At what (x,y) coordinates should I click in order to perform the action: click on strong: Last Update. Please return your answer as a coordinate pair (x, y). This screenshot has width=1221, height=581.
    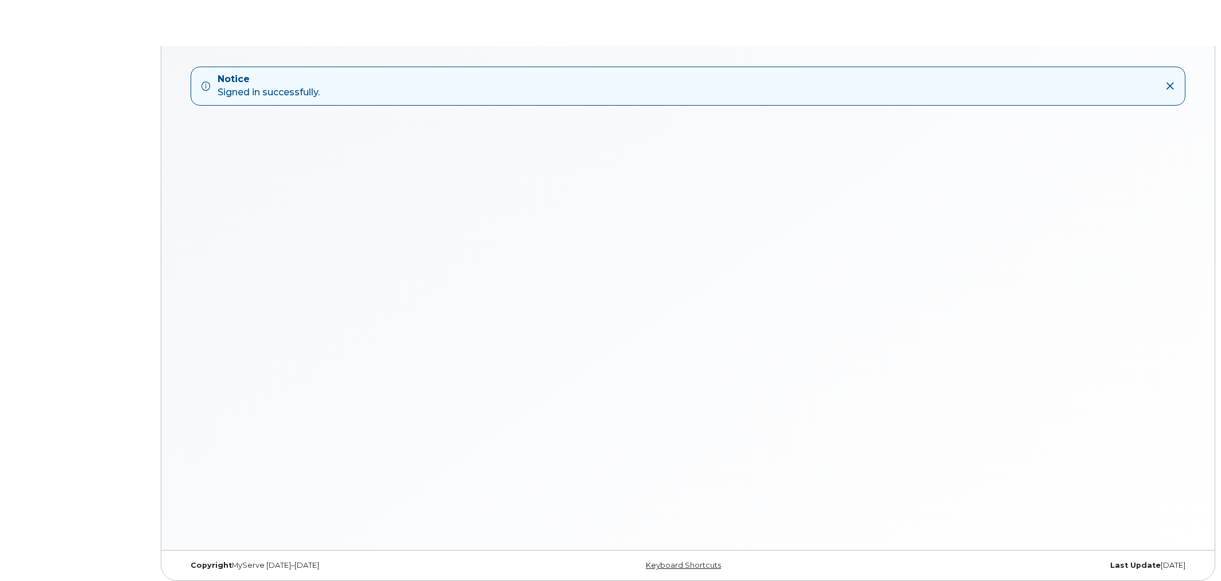
    Looking at the image, I should click on (1135, 565).